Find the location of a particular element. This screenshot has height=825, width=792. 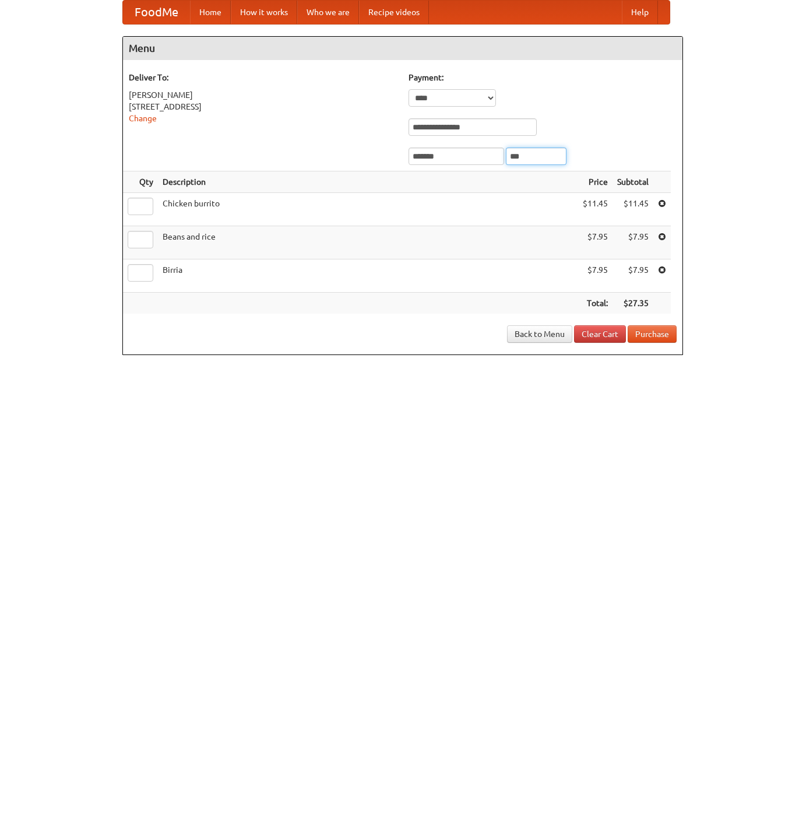

th: Qty is located at coordinates (141, 182).